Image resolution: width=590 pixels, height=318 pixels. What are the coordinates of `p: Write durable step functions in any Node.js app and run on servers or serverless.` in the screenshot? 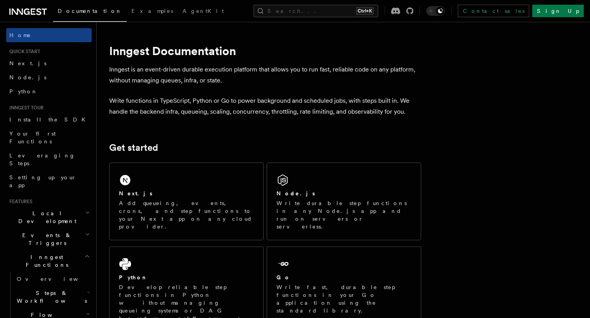 It's located at (344, 215).